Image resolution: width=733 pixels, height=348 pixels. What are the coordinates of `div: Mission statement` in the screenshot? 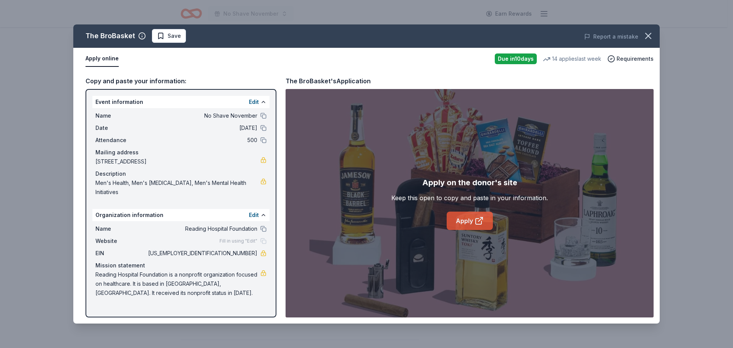 It's located at (181, 265).